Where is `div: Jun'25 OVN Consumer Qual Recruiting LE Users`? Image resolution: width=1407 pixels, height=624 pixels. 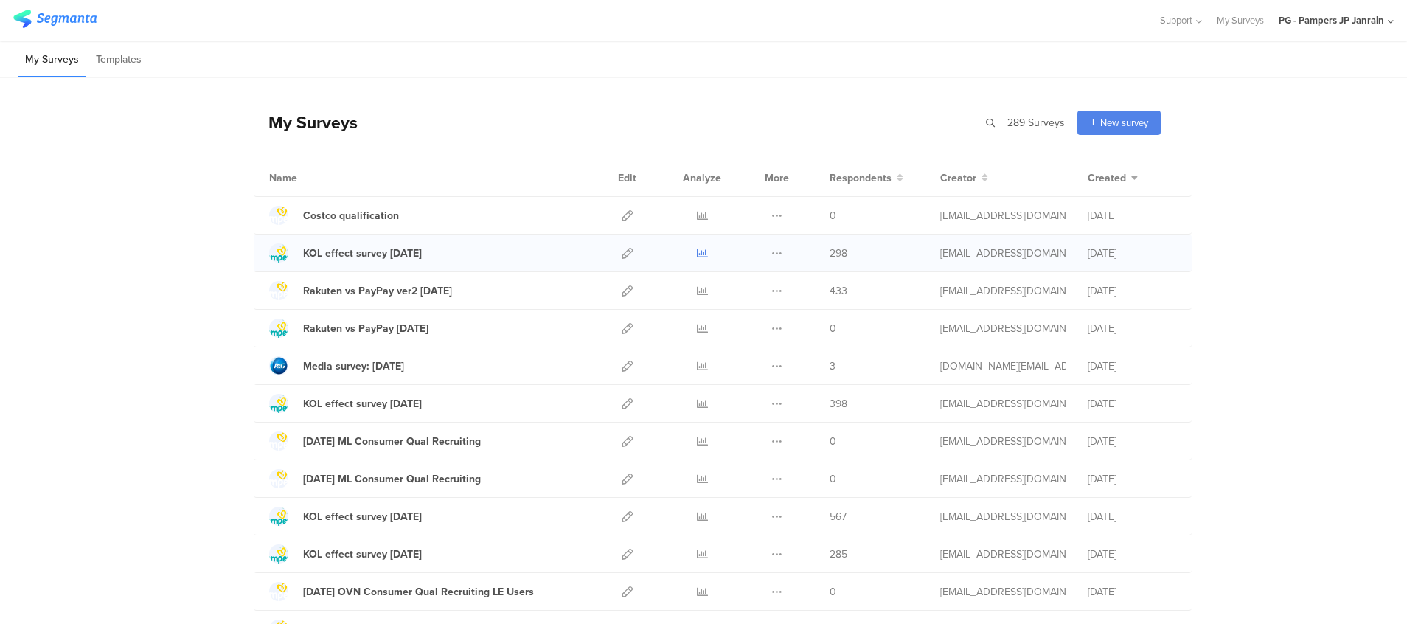
div: Jun'25 OVN Consumer Qual Recruiting LE Users is located at coordinates (418, 591).